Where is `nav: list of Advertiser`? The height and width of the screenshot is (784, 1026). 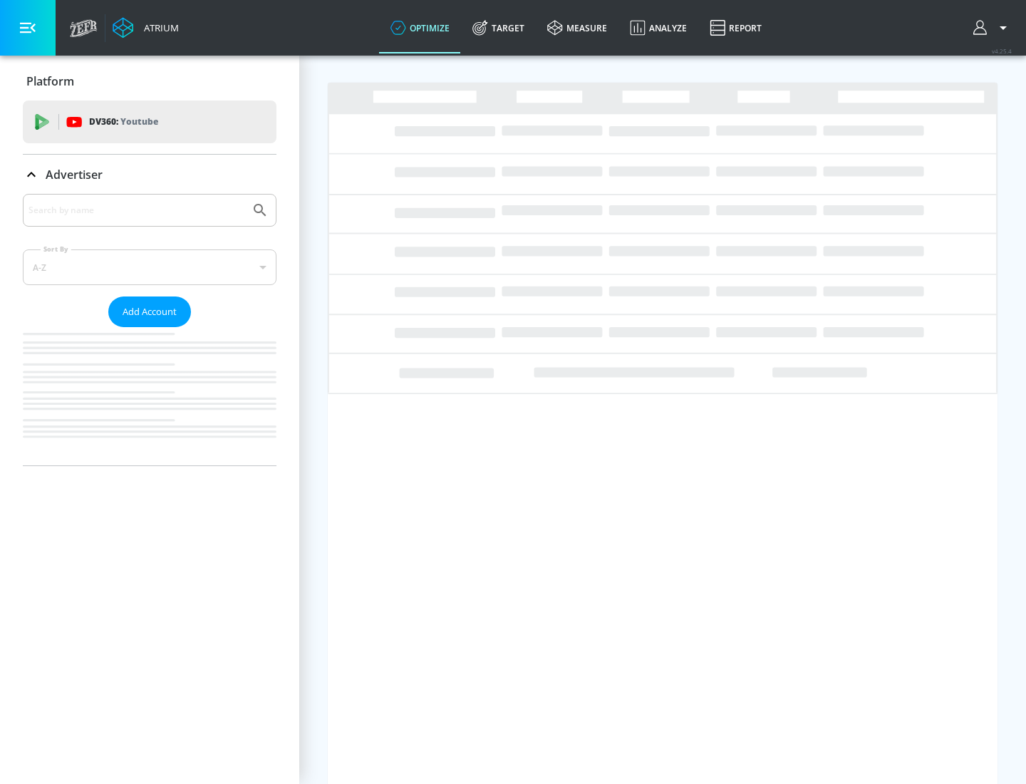 nav: list of Advertiser is located at coordinates (150, 396).